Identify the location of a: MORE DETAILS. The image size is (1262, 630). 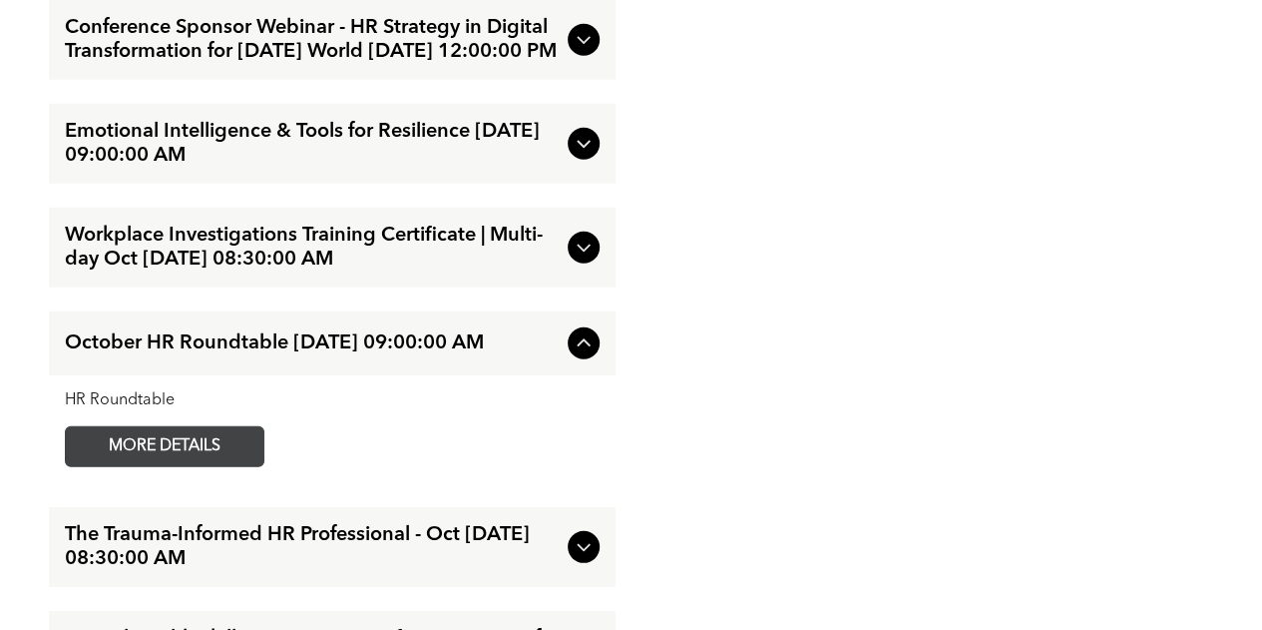
(165, 446).